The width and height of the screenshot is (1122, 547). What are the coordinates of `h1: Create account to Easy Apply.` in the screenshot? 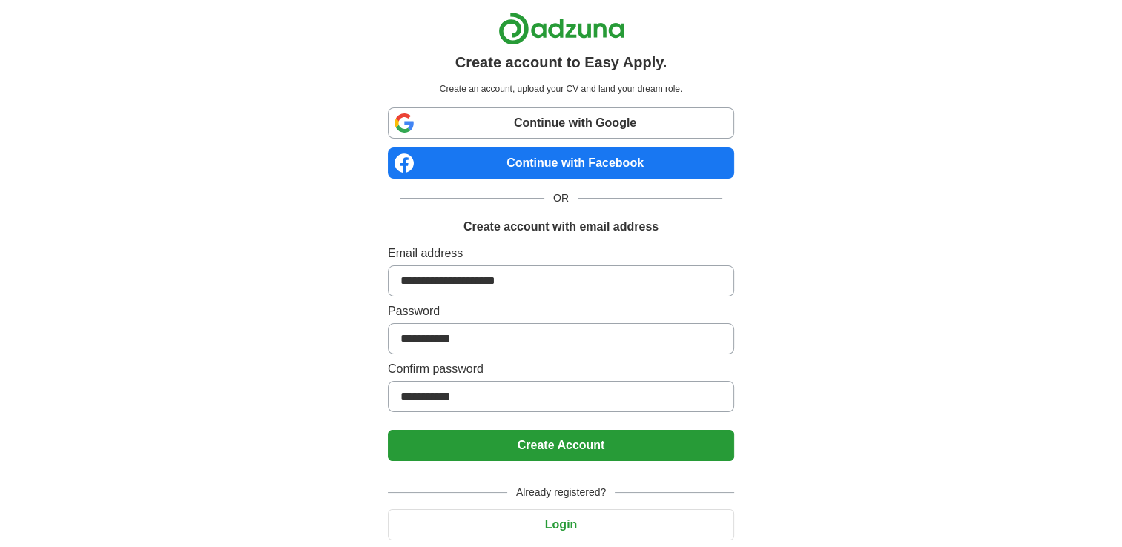 It's located at (561, 62).